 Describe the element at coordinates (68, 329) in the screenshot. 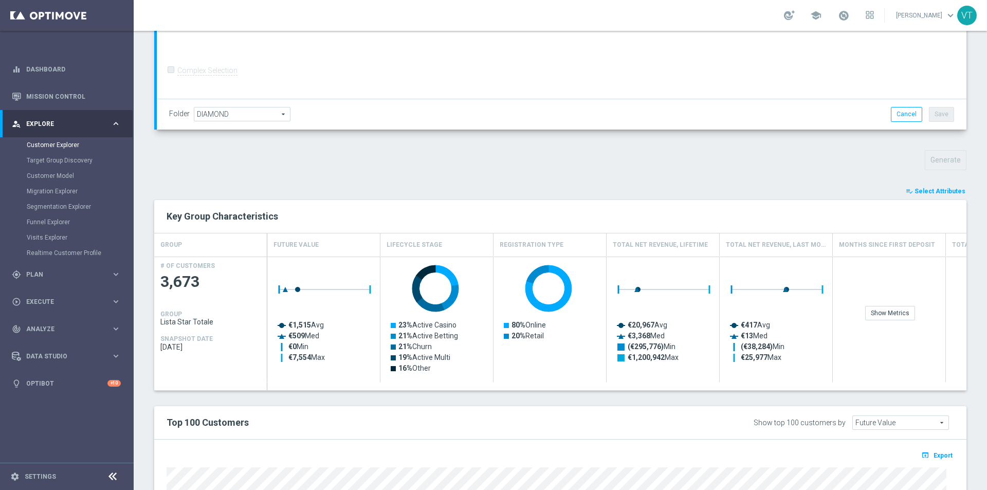

I see `span: Analyze` at that location.